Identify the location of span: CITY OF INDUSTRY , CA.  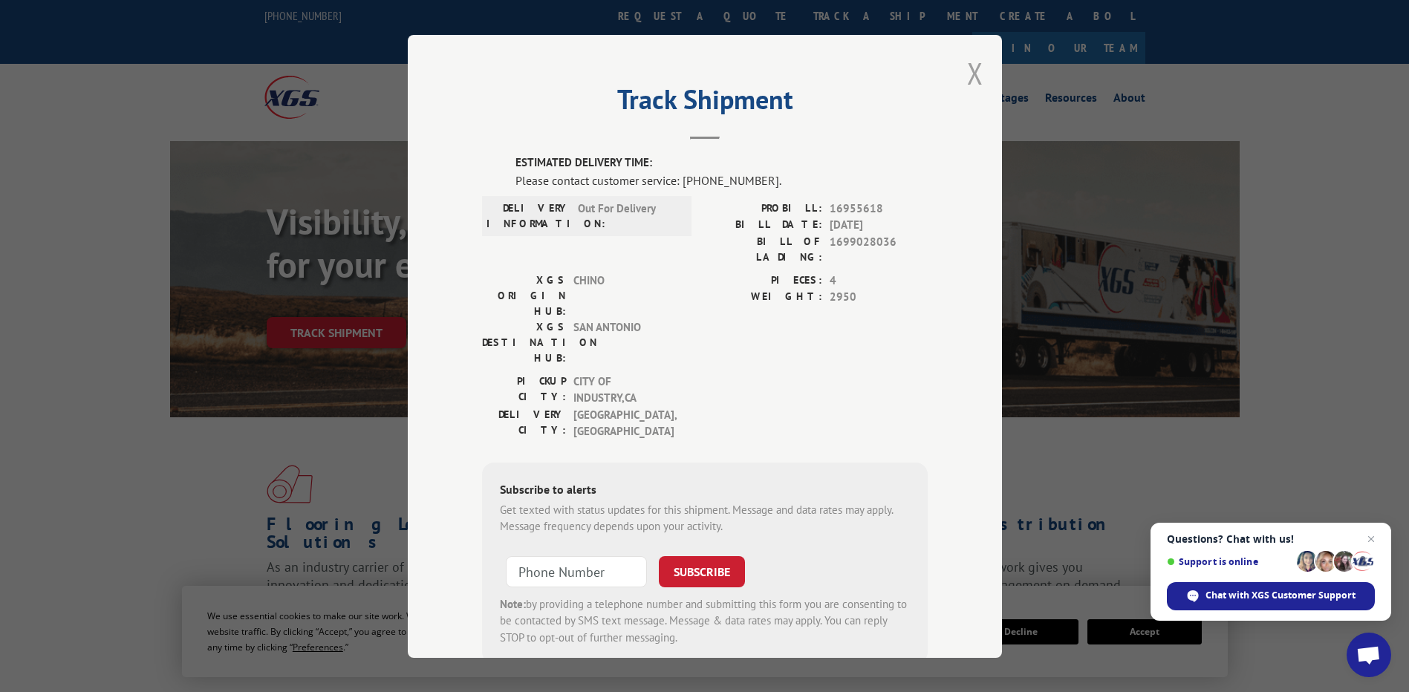
(623, 389).